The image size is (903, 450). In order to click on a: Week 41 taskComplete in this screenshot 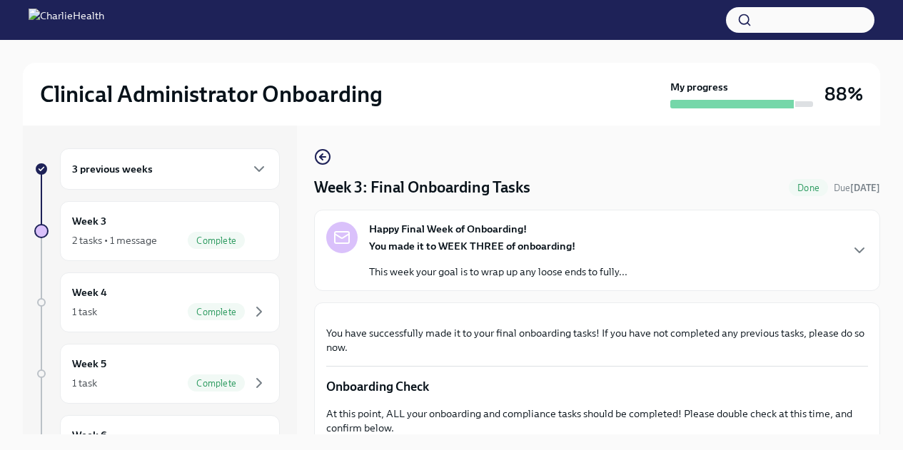, I will do `click(157, 303)`.